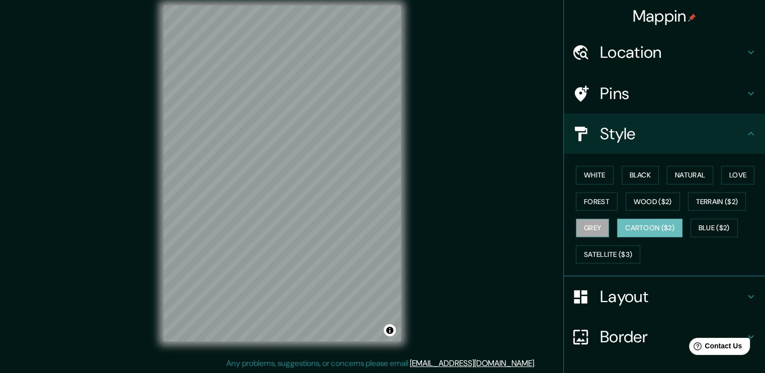  What do you see at coordinates (672, 94) in the screenshot?
I see `h4: Pins` at bounding box center [672, 94].